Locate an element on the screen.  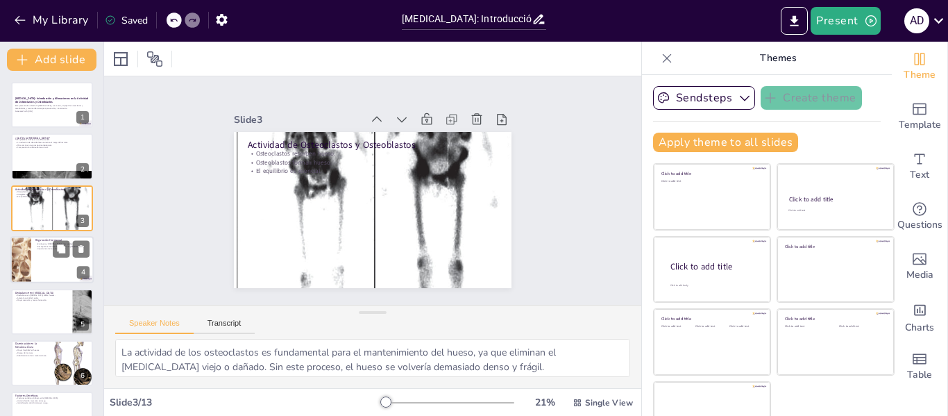
p: Regulación Hormonal is located at coordinates (62, 240).